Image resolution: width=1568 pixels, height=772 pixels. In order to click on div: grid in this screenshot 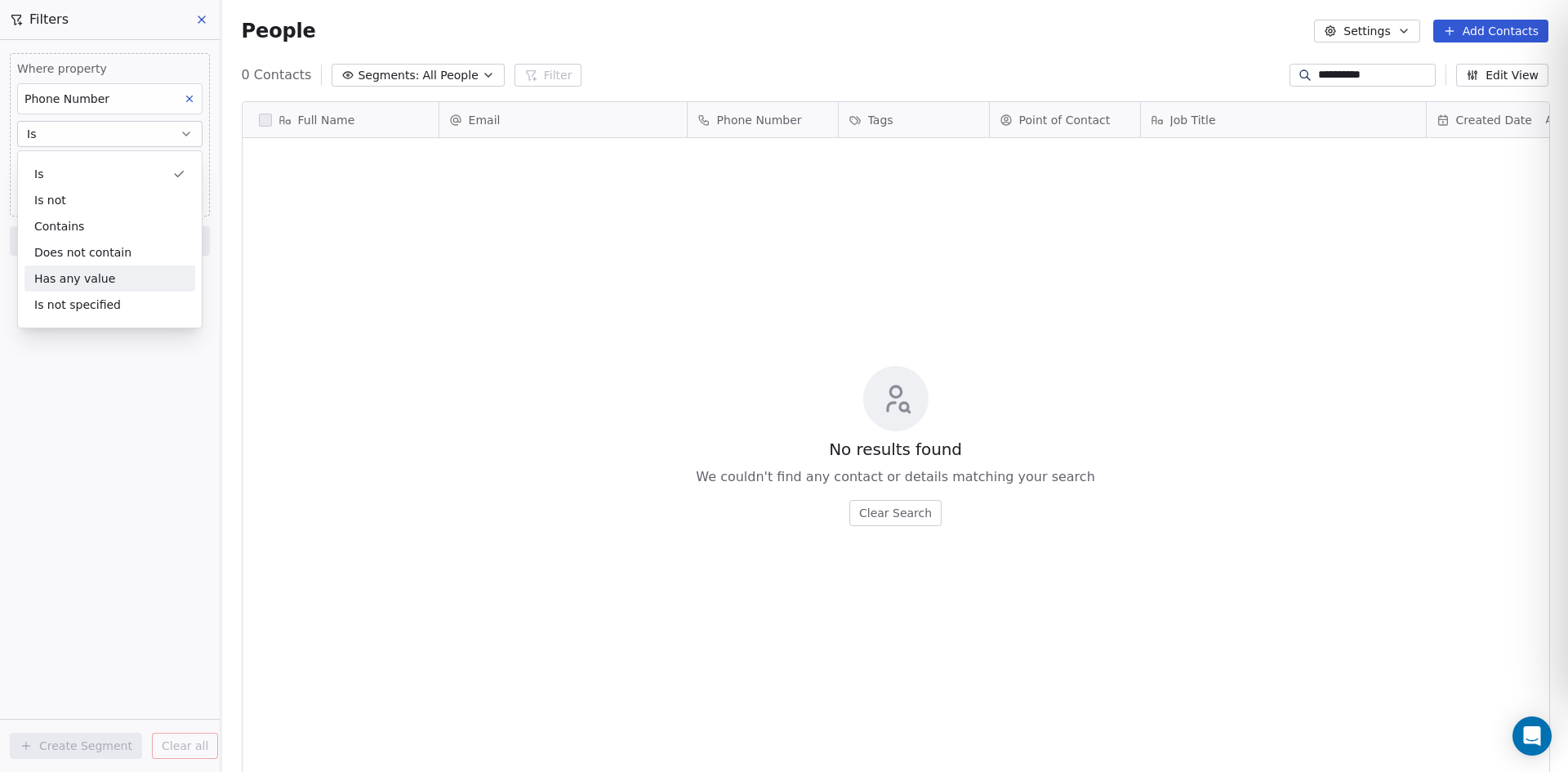, I will do `click(341, 440)`.